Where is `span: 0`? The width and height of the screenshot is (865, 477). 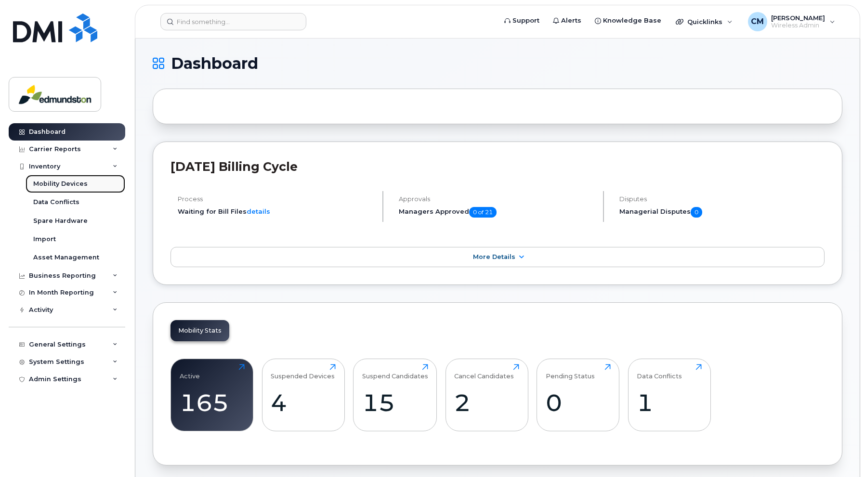
span: 0 is located at coordinates (697, 212).